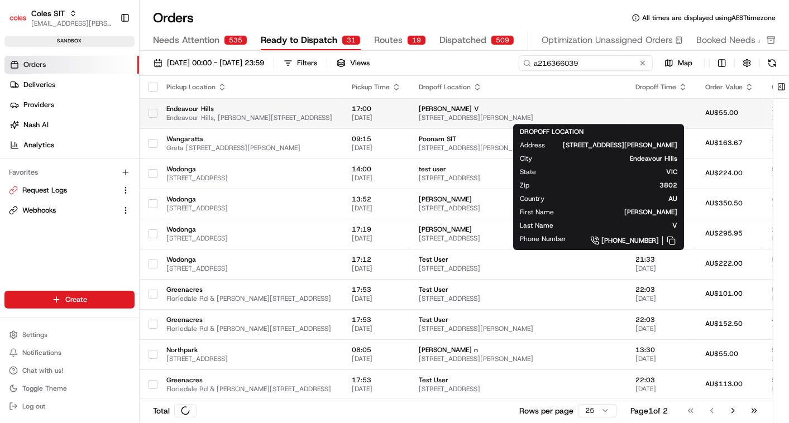  What do you see at coordinates (186, 40) in the screenshot?
I see `span: Needs Attention` at bounding box center [186, 40].